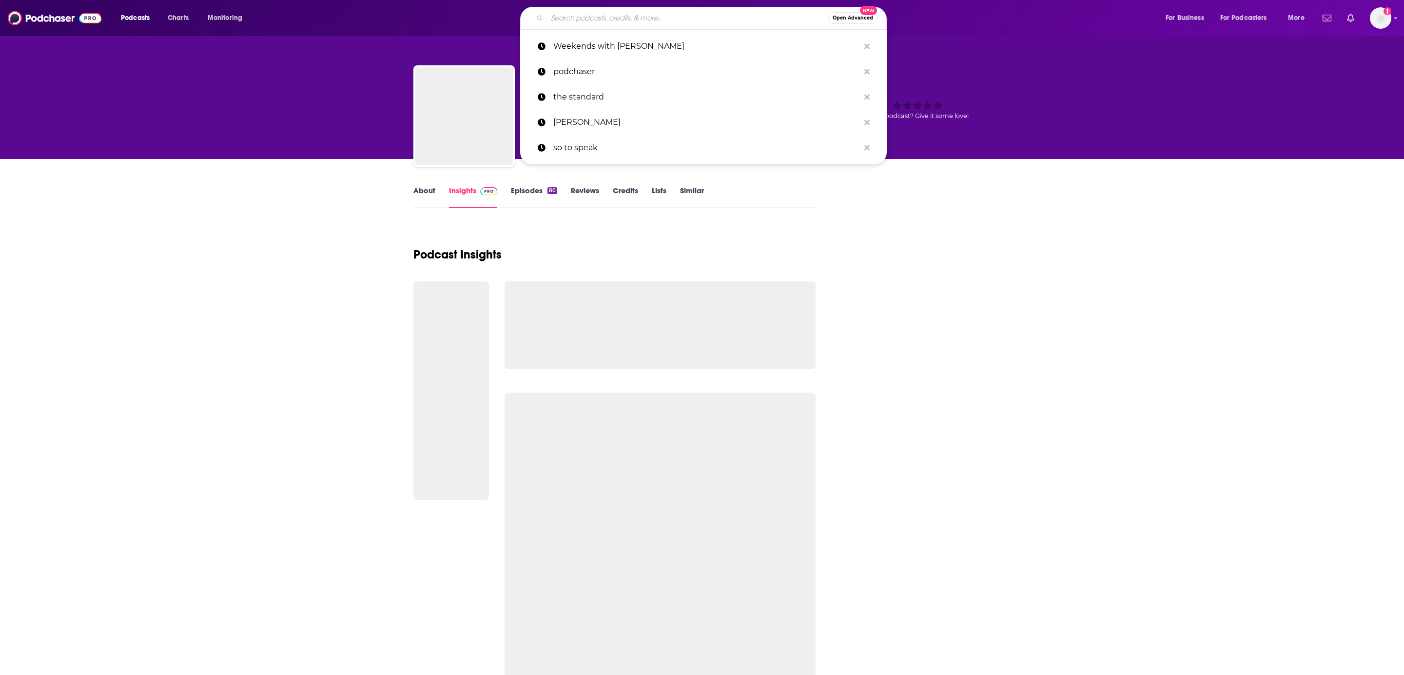 Image resolution: width=1404 pixels, height=675 pixels. I want to click on span: For Business, so click(1185, 18).